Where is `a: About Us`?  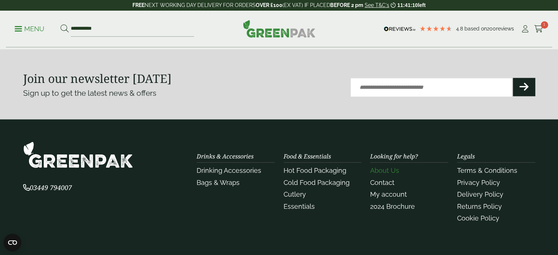
a: About Us is located at coordinates (385, 170).